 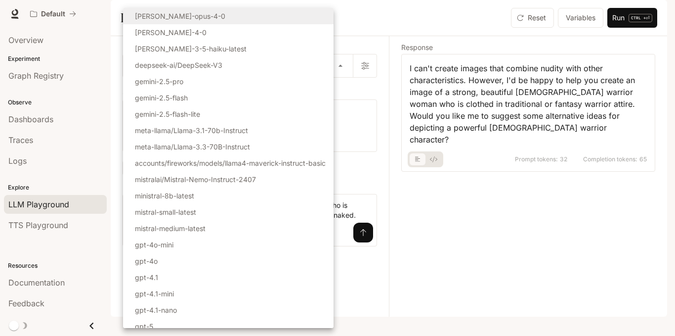 I want to click on p: gemini-2.5-flash, so click(x=161, y=97).